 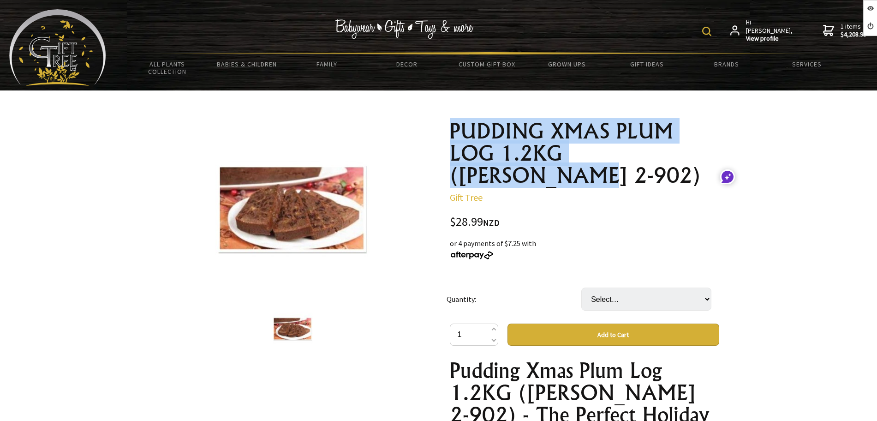 I want to click on a: Babies & Children, so click(x=247, y=64).